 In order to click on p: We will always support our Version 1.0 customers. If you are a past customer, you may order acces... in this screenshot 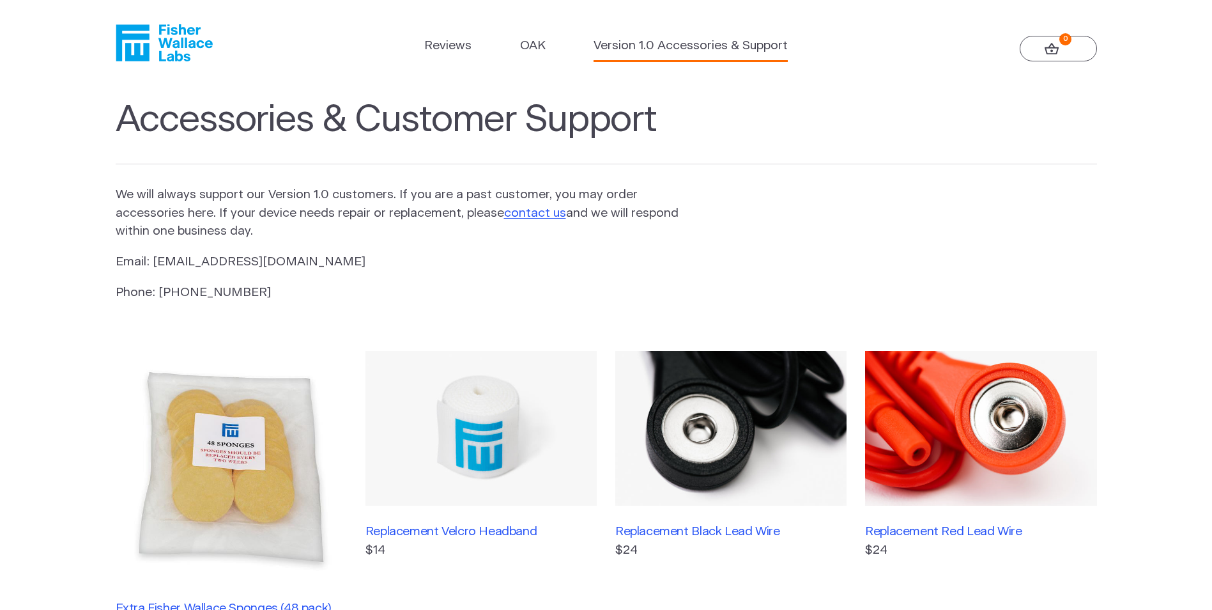, I will do `click(398, 213)`.